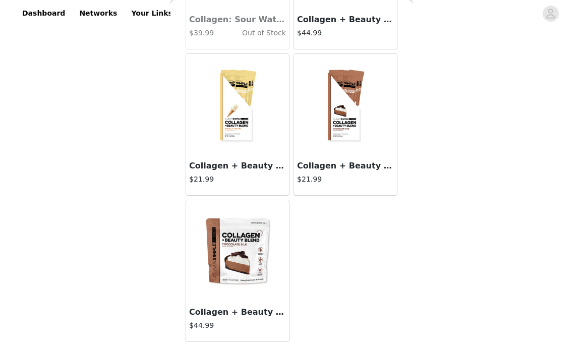 The image size is (583, 344). What do you see at coordinates (98, 13) in the screenshot?
I see `a: Networks` at bounding box center [98, 13].